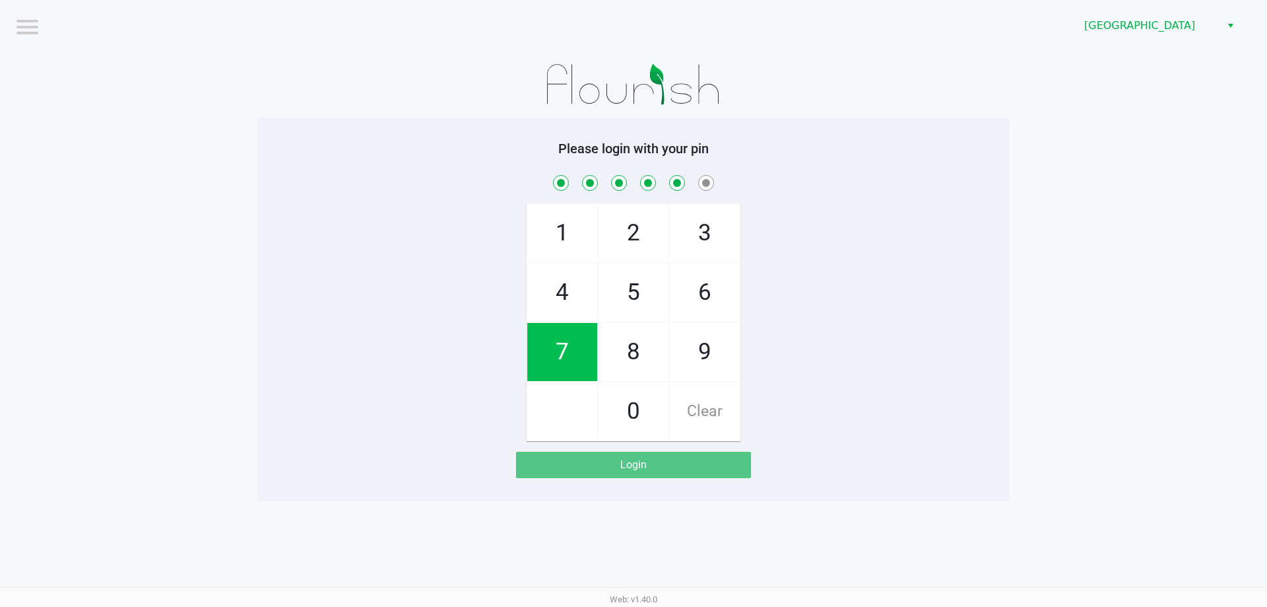 Image resolution: width=1267 pixels, height=607 pixels. Describe the element at coordinates (562, 233) in the screenshot. I see `span: 1` at that location.